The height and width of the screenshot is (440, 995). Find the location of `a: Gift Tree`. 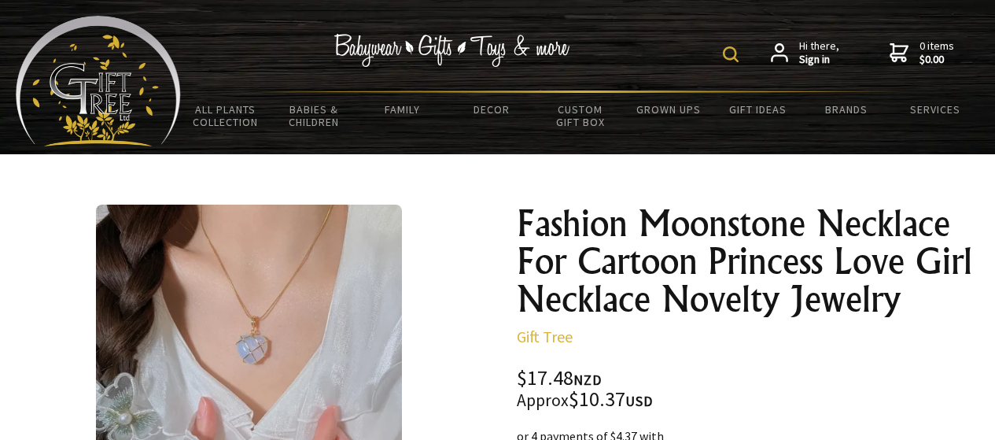

a: Gift Tree is located at coordinates (544, 336).